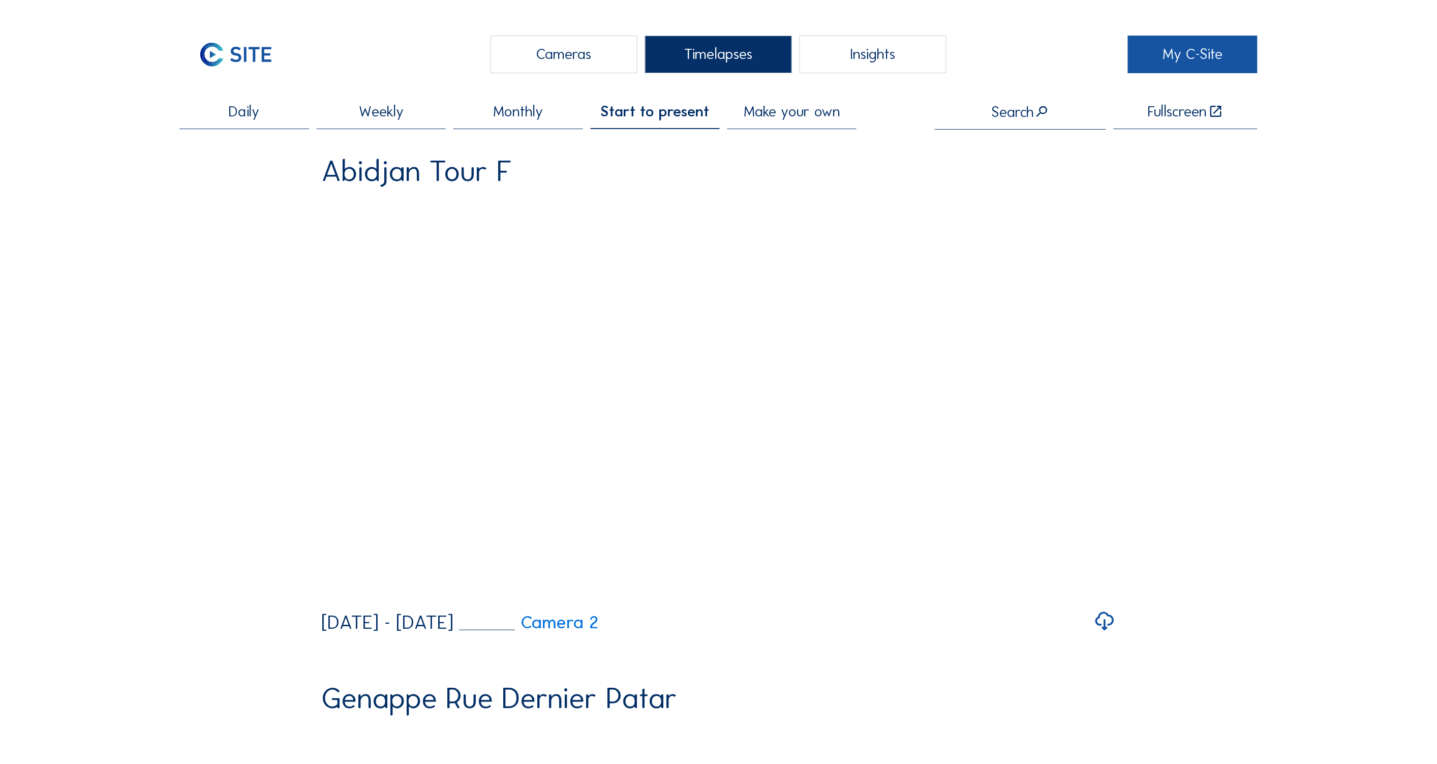  Describe the element at coordinates (655, 111) in the screenshot. I see `span: Start to present` at that location.